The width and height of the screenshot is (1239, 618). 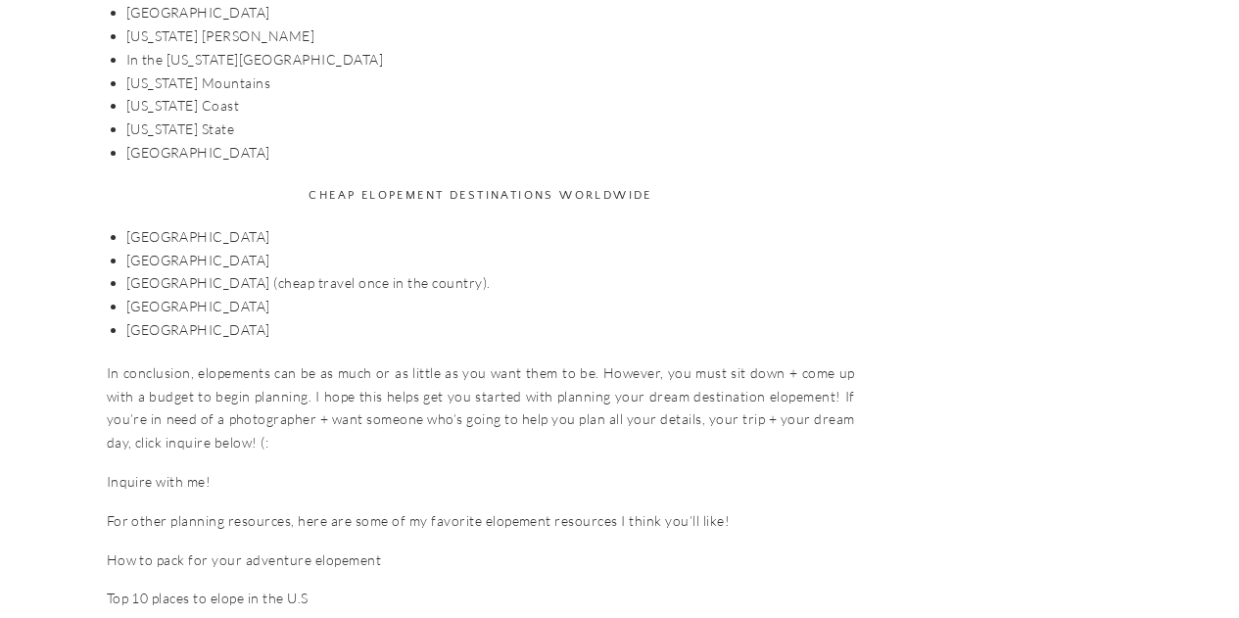 What do you see at coordinates (159, 481) in the screenshot?
I see `a: Inquire with me!` at bounding box center [159, 481].